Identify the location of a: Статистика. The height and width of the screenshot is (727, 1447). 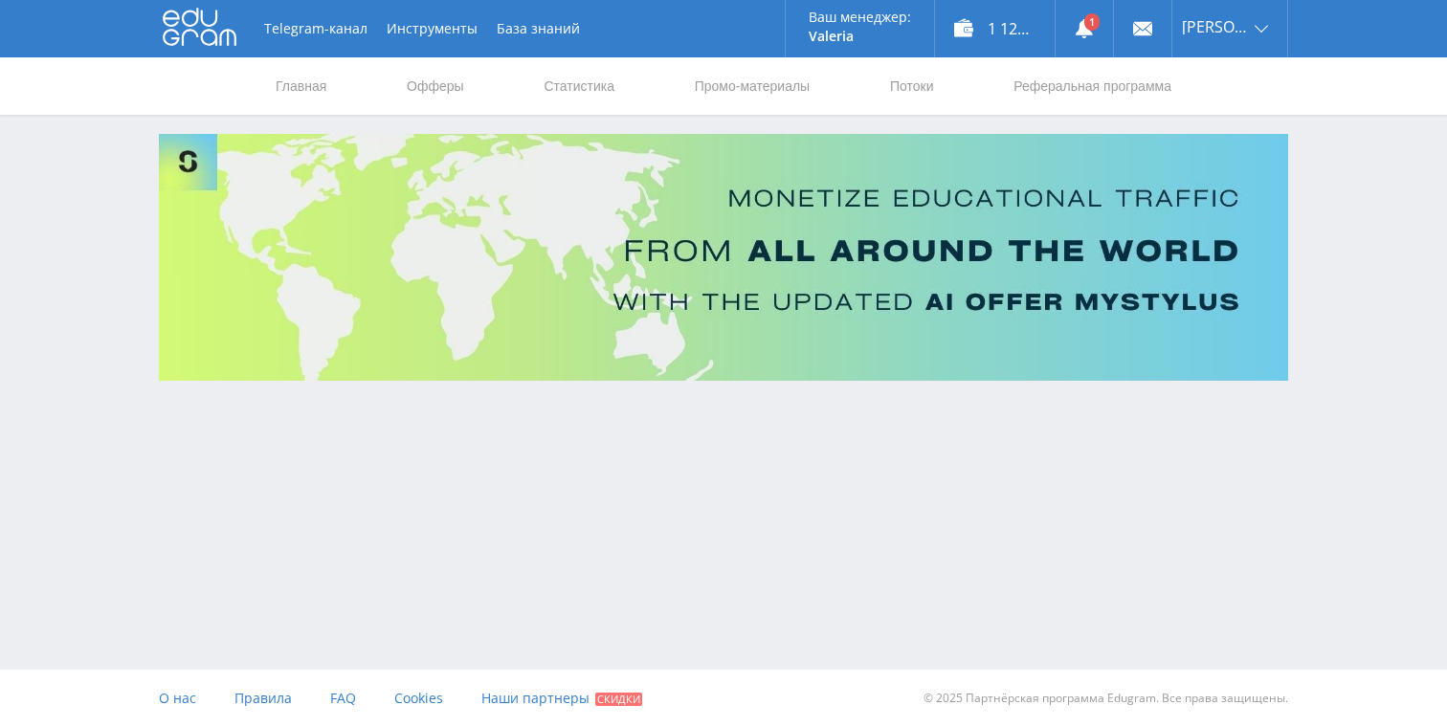
(579, 86).